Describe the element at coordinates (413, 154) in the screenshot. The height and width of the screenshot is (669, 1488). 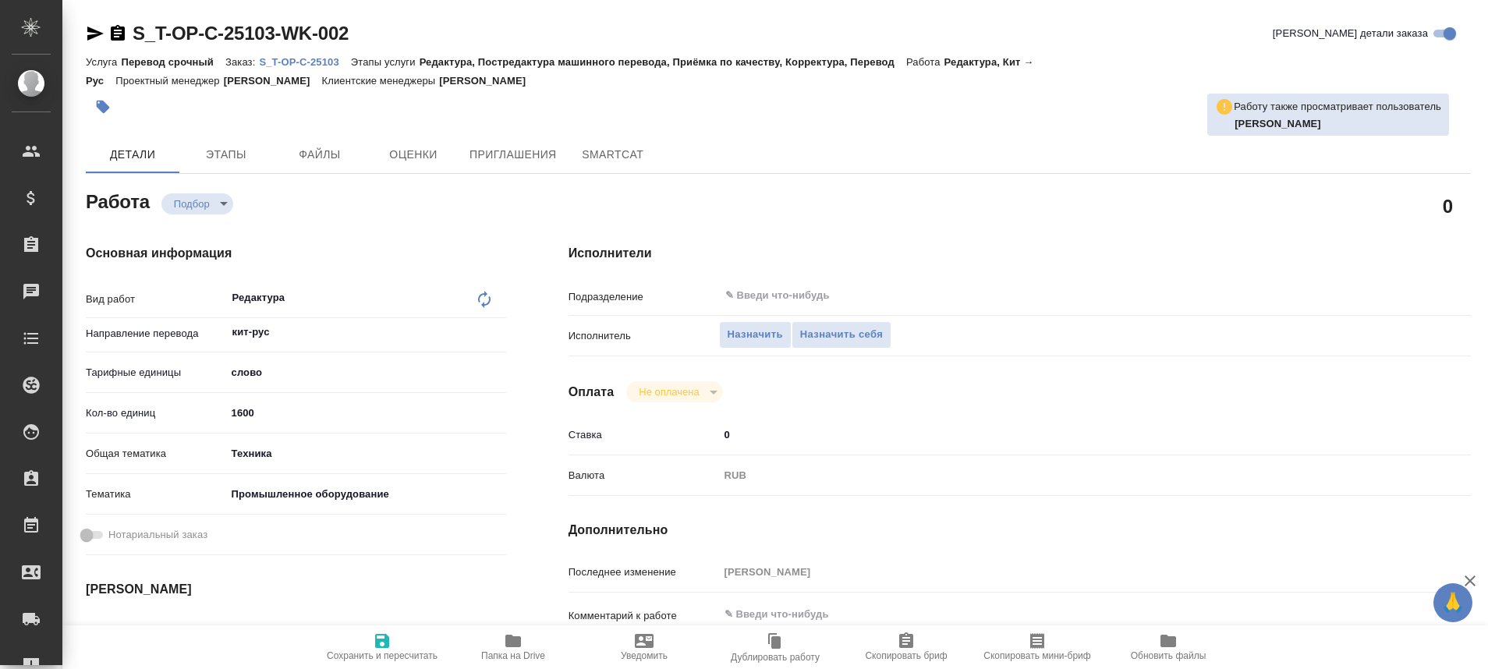
I see `span: Оценки` at that location.